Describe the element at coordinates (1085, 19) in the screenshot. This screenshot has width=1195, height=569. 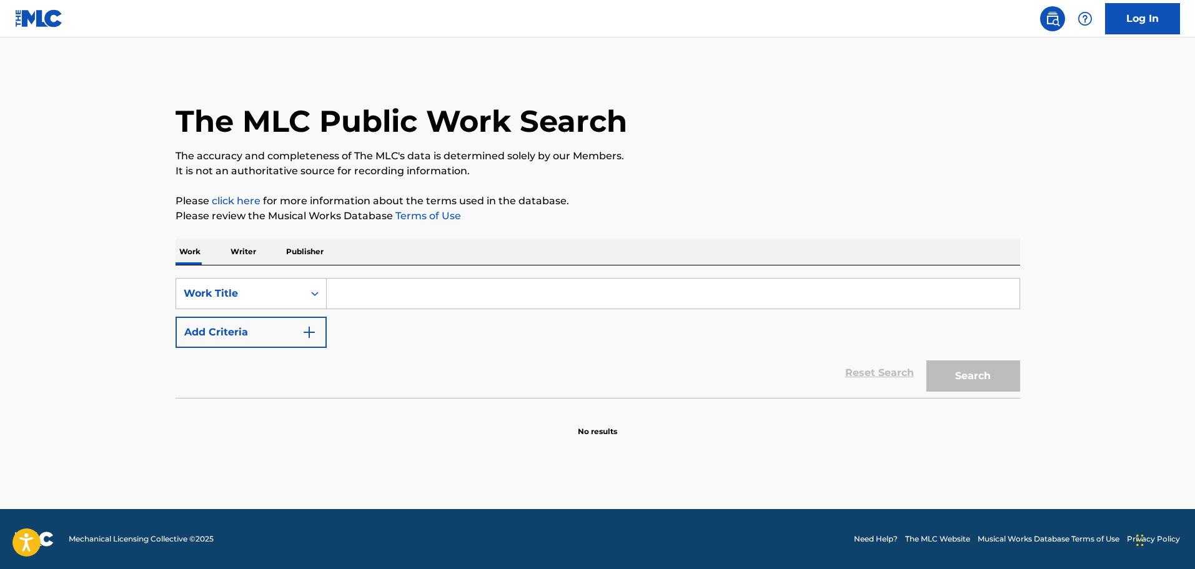
I see `div: Help` at that location.